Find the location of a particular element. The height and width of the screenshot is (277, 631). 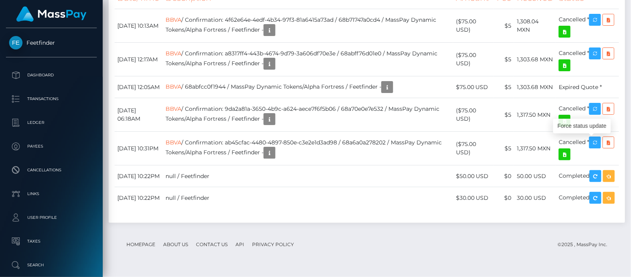

a: API is located at coordinates (240, 244).